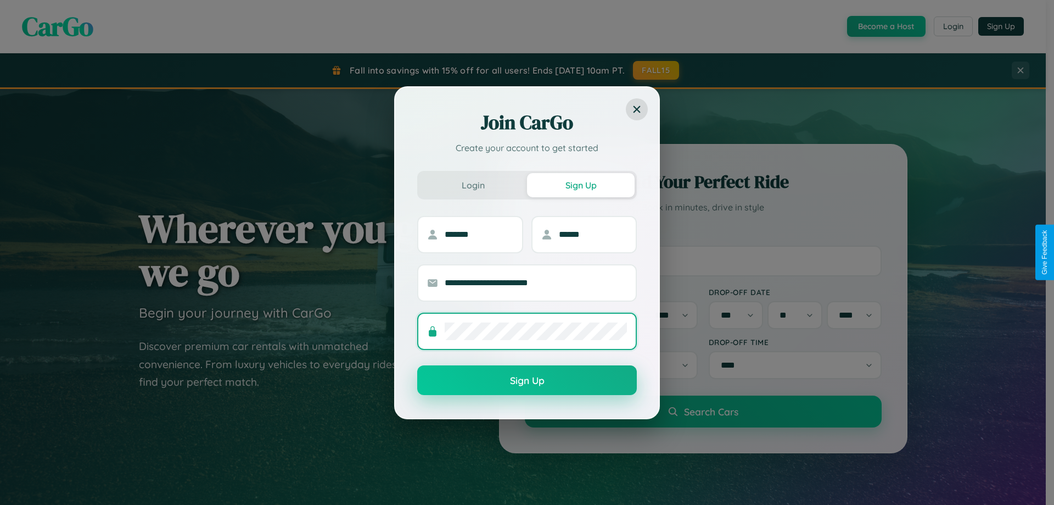 This screenshot has width=1054, height=505. I want to click on h2: Join CarGo, so click(527, 122).